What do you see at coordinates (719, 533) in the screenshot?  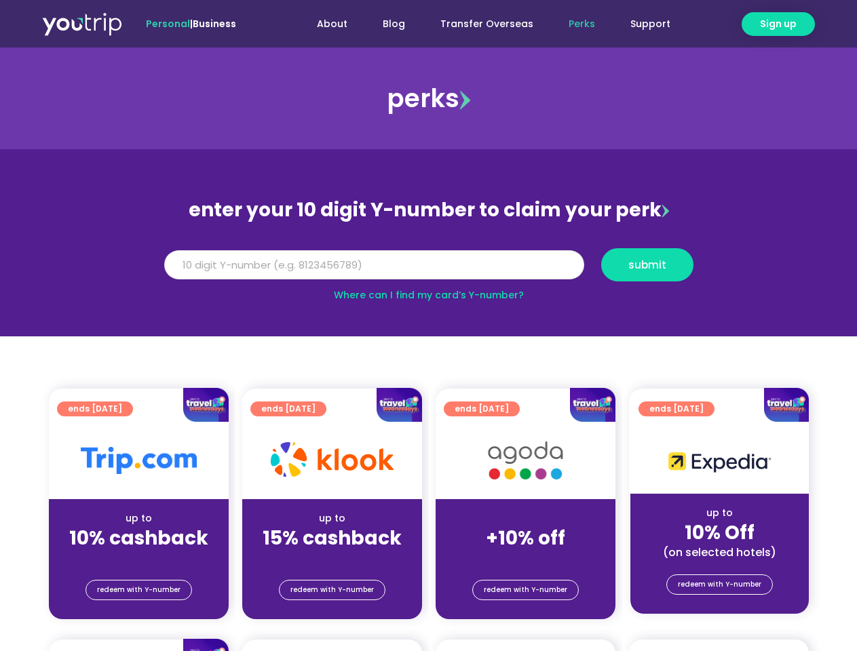 I see `strong: 10% Off` at bounding box center [719, 533].